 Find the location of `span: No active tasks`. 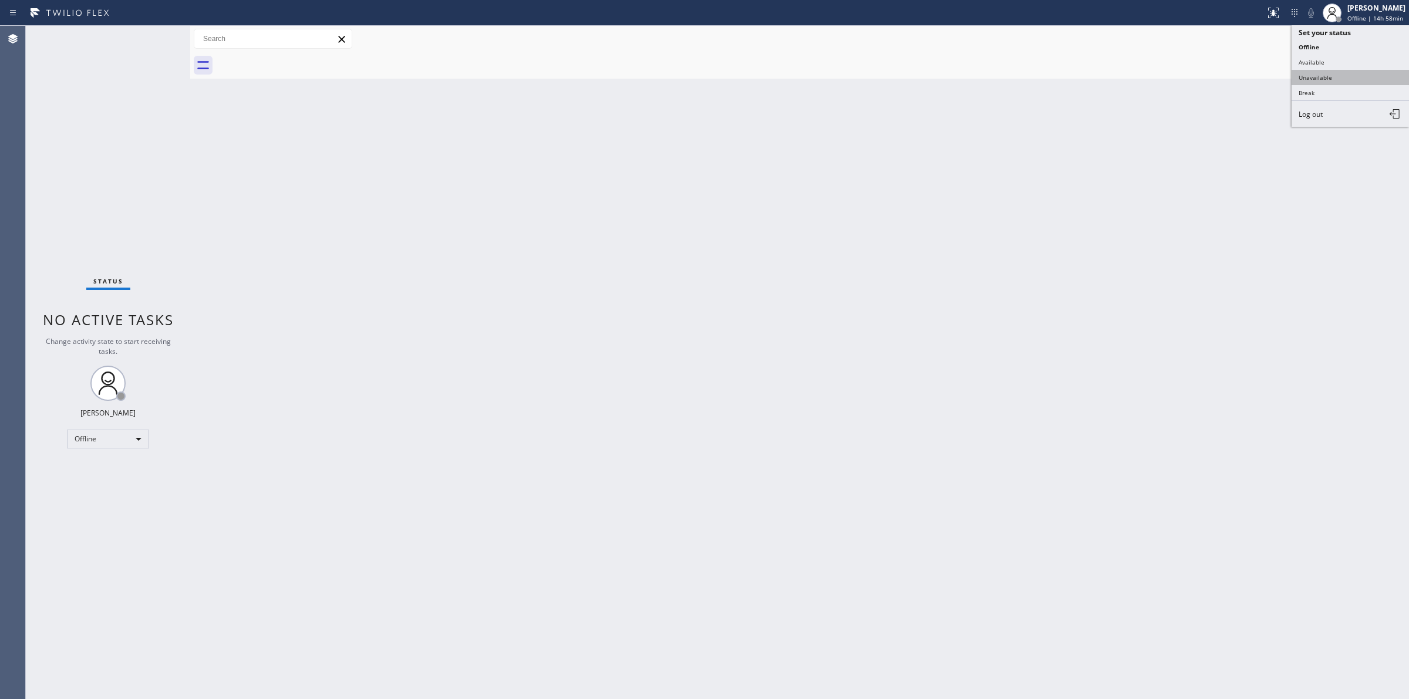

span: No active tasks is located at coordinates (108, 319).